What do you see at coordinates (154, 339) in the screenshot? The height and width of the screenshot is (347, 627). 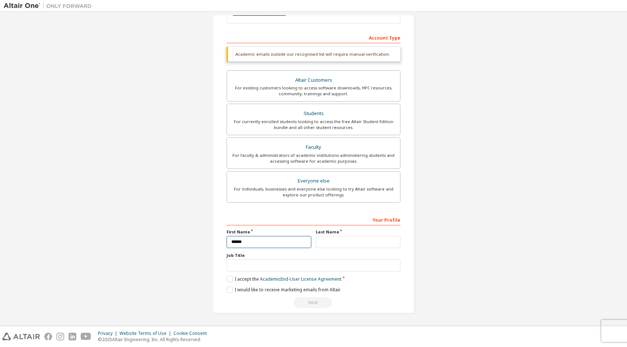 I see `p: © 2025 Altair Engineering, Inc. All Rights Reserved.` at bounding box center [154, 339].